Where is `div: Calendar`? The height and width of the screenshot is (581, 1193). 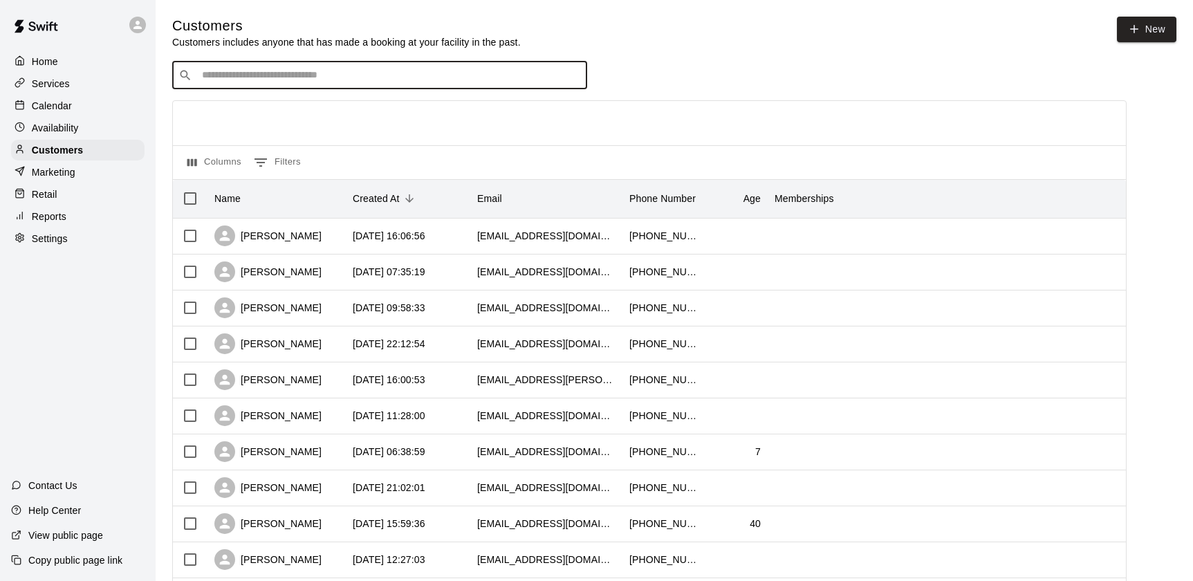
div: Calendar is located at coordinates (77, 106).